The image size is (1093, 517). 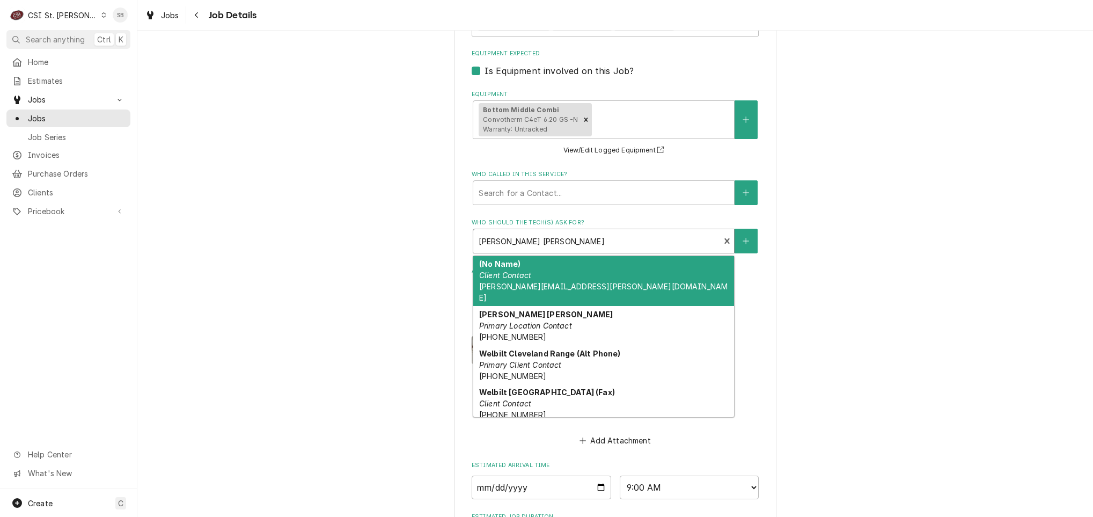 I want to click on span: K, so click(x=121, y=39).